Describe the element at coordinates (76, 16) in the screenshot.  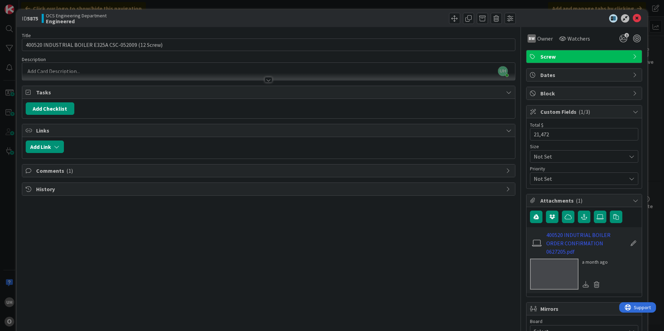
I see `span: OCS Engineering Department` at that location.